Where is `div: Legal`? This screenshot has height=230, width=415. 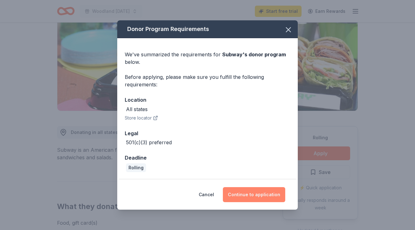 div: Legal is located at coordinates (207, 133).